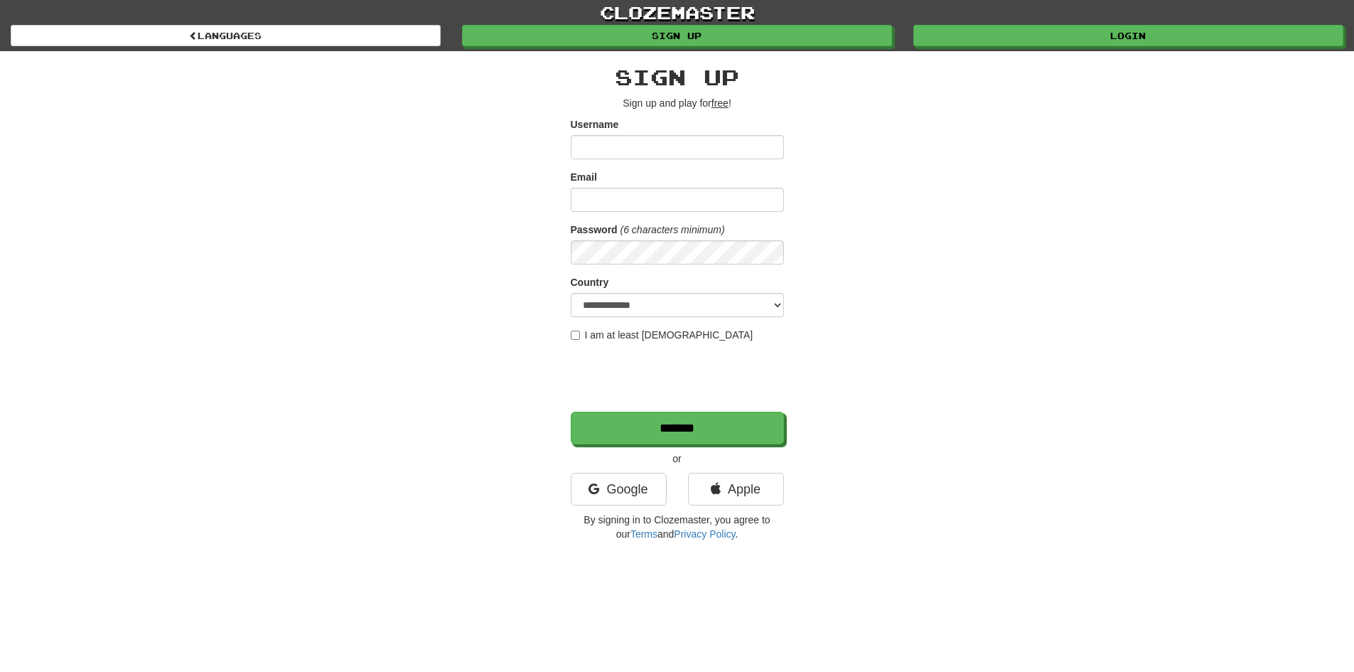  What do you see at coordinates (720, 103) in the screenshot?
I see `u: free` at bounding box center [720, 103].